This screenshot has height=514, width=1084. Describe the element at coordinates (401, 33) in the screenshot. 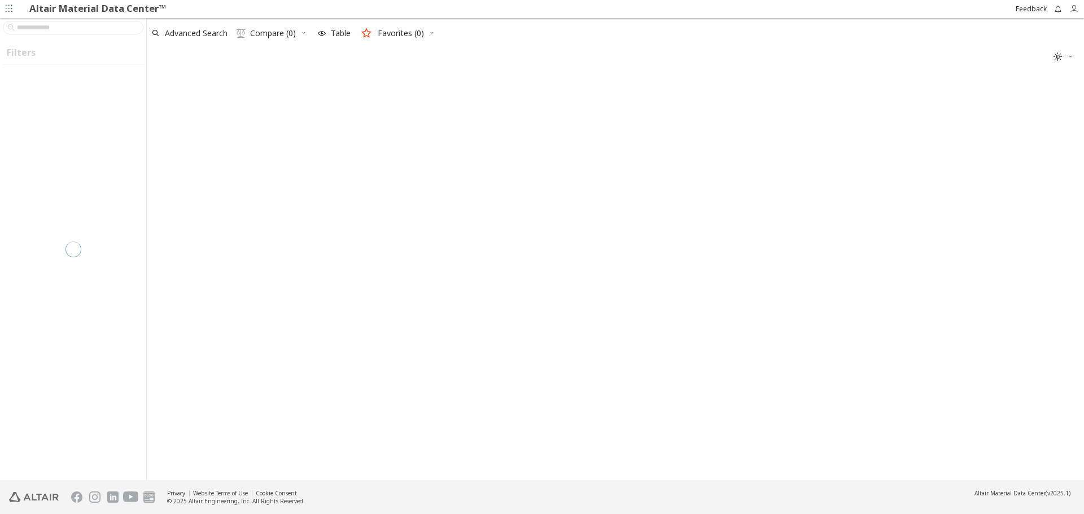

I see `span: Favorites (0)` at that location.